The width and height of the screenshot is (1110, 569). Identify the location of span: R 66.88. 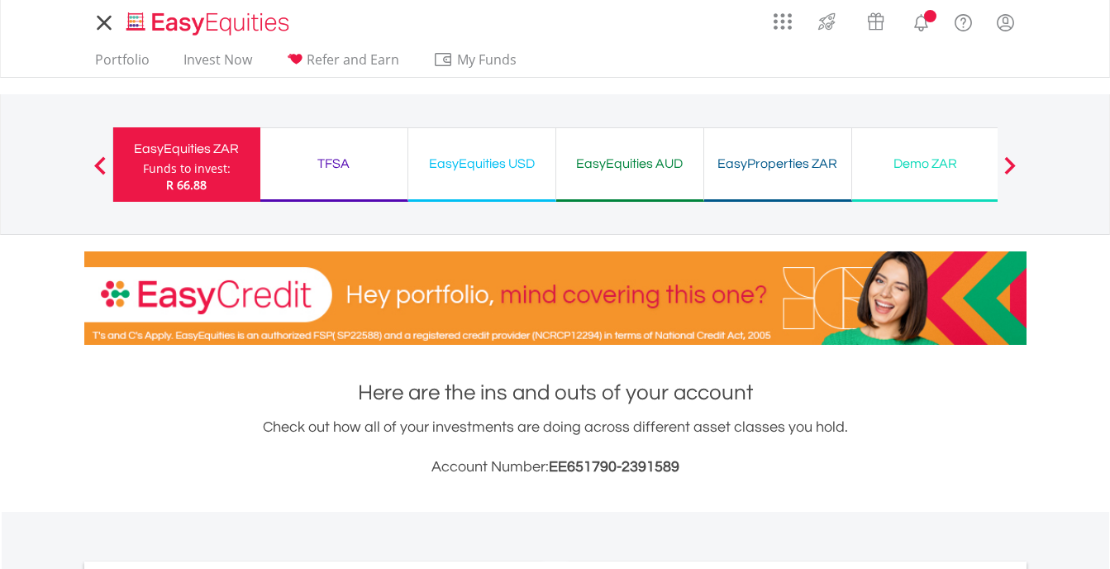
(186, 184).